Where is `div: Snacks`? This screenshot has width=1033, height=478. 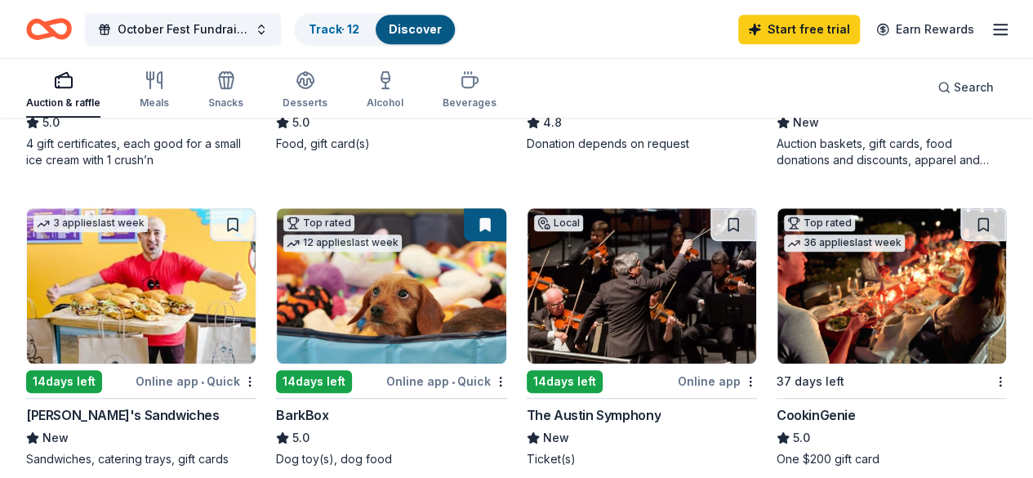 div: Snacks is located at coordinates (225, 103).